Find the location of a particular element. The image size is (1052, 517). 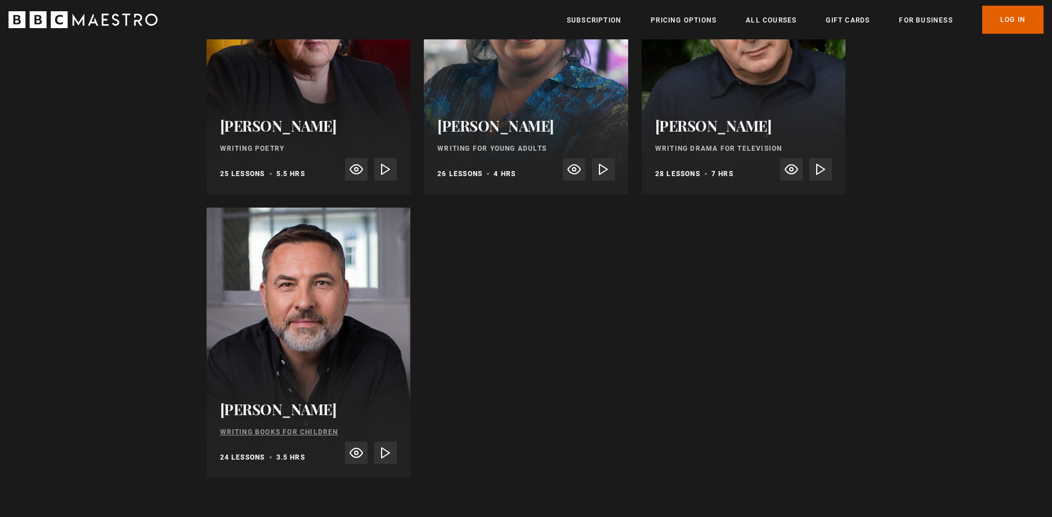

a: Writing Books for Children is located at coordinates (279, 432).